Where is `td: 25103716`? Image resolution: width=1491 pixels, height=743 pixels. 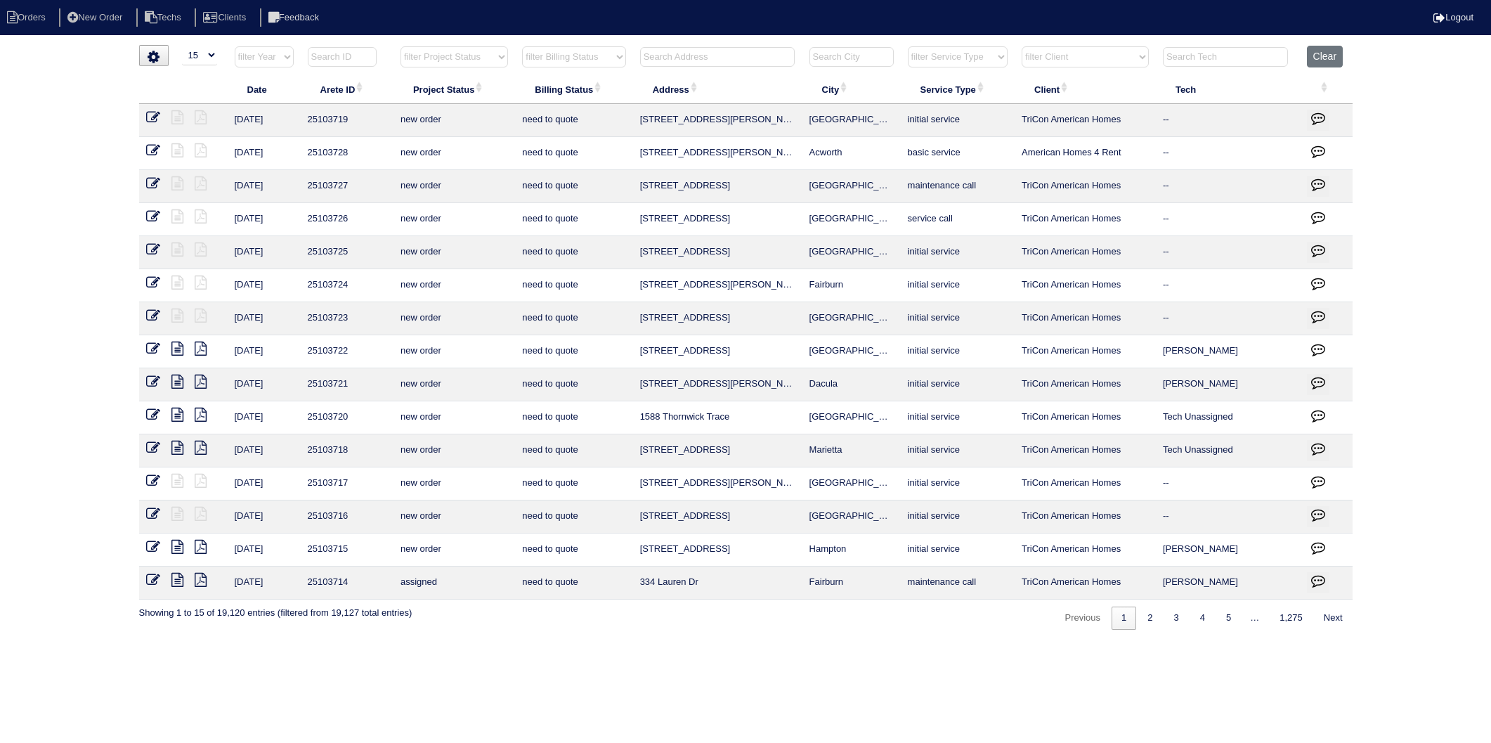
td: 25103716 is located at coordinates (347, 517).